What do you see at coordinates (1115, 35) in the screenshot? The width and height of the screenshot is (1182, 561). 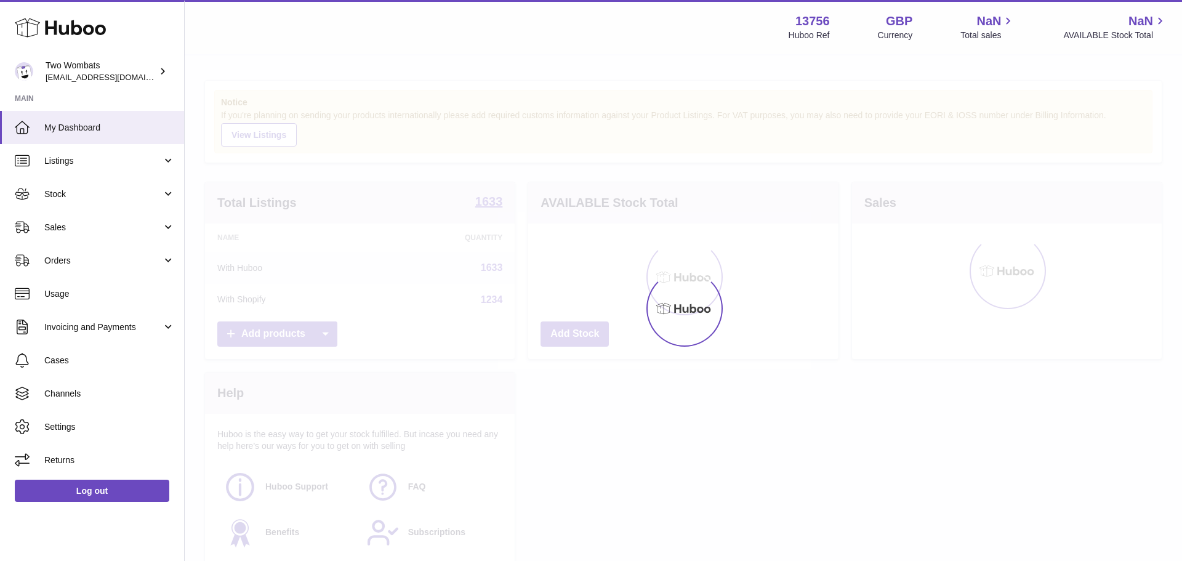 I see `span: AVAILABLE Stock Total` at bounding box center [1115, 35].